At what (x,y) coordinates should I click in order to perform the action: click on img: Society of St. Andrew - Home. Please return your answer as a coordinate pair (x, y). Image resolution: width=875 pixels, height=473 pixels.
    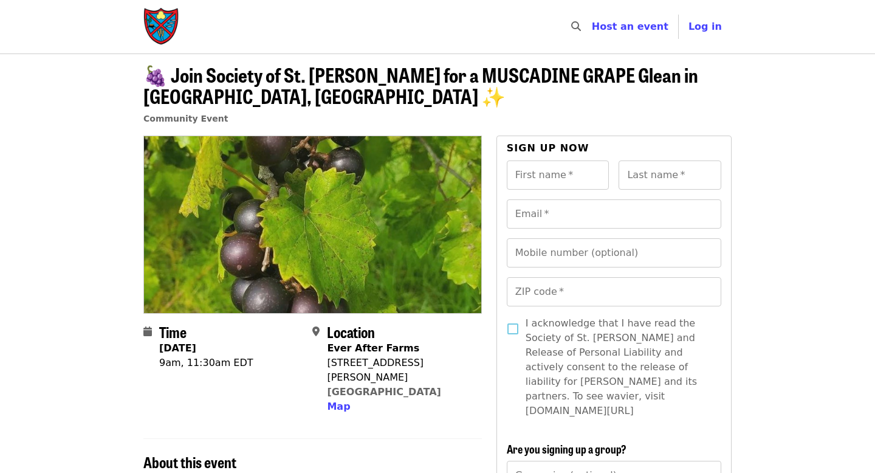
    Looking at the image, I should click on (162, 27).